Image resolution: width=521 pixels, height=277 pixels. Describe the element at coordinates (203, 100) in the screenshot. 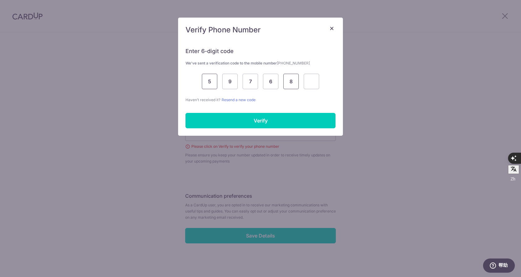

I see `span: Haven’t received it?` at that location.